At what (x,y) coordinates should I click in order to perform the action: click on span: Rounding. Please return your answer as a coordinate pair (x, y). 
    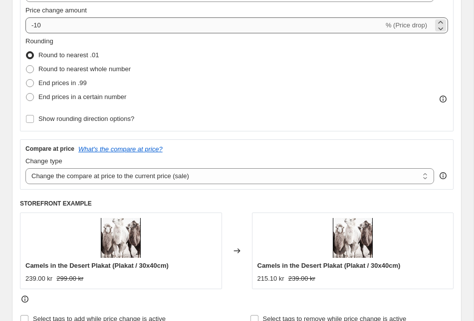
    Looking at the image, I should click on (39, 41).